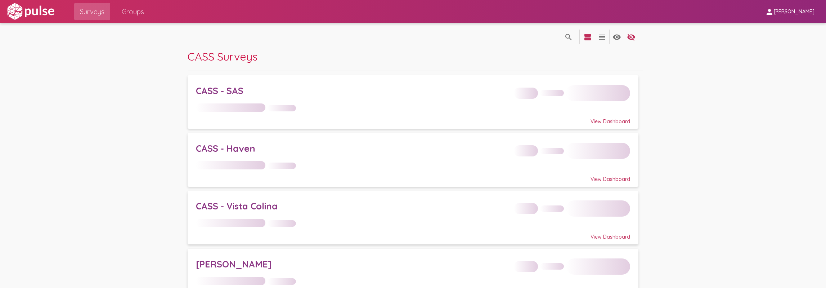 The image size is (826, 288). I want to click on div: CASS - SAS, so click(353, 90).